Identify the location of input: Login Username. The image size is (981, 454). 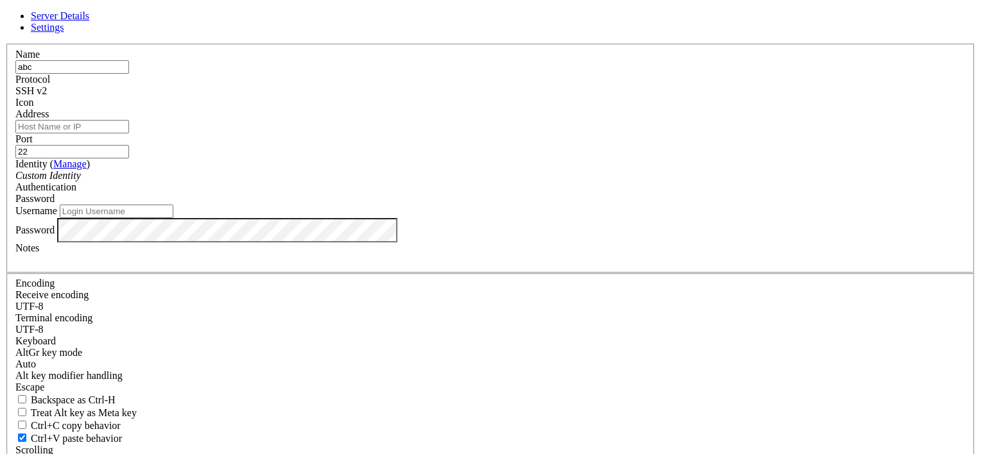
(116, 211).